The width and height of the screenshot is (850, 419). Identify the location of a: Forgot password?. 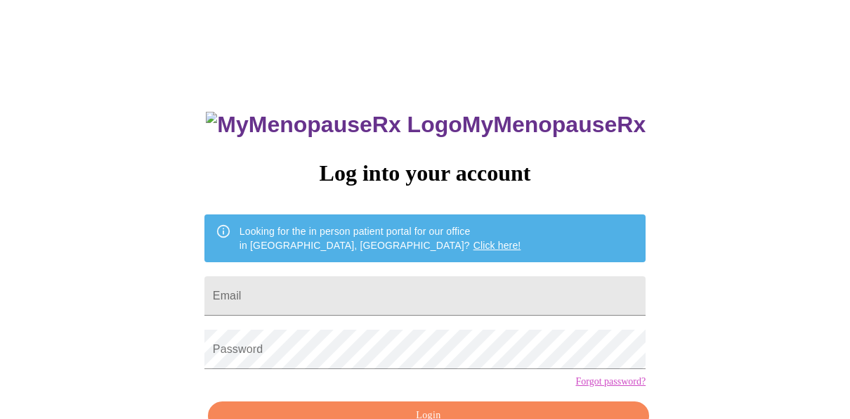
(610, 381).